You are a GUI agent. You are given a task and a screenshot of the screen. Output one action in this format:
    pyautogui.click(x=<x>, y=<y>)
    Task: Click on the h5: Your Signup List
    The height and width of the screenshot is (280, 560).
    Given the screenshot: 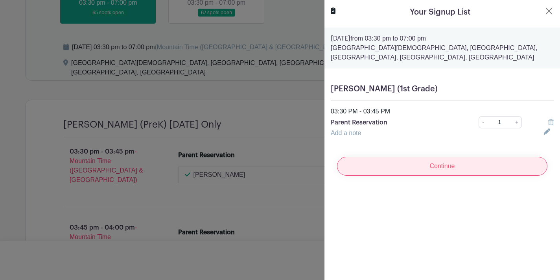 What is the action you would take?
    pyautogui.click(x=440, y=12)
    